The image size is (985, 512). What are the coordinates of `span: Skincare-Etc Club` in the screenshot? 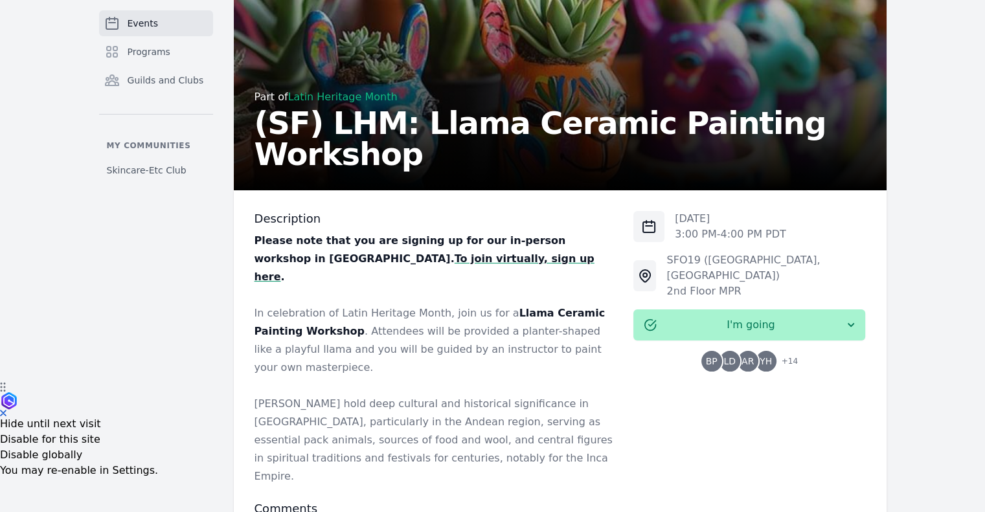 It's located at (146, 170).